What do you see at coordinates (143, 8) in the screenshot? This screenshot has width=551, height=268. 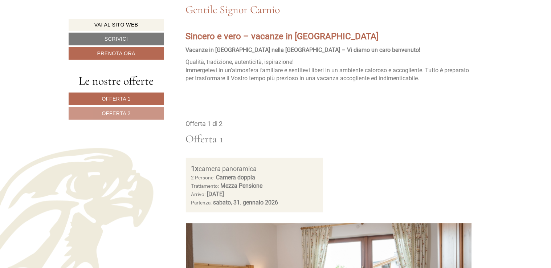 I see `div: lunedì` at bounding box center [143, 8].